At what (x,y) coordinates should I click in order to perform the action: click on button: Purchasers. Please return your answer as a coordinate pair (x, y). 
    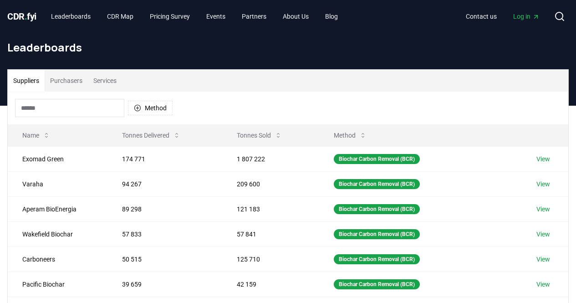
    Looking at the image, I should click on (66, 81).